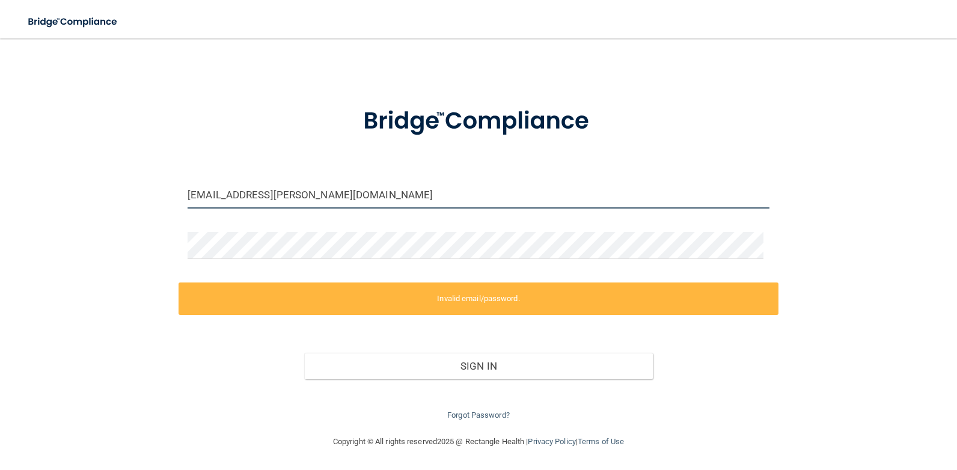  What do you see at coordinates (551, 441) in the screenshot?
I see `a: Privacy Policy` at bounding box center [551, 441].